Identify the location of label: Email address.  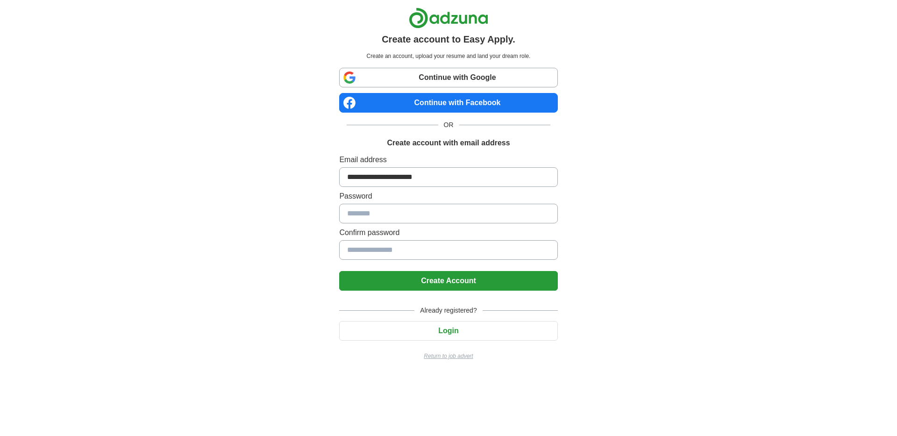
(448, 160).